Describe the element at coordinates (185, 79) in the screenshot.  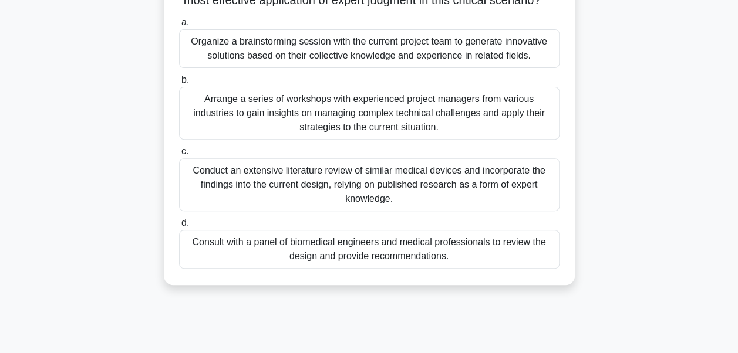
I see `span: b.` at that location.